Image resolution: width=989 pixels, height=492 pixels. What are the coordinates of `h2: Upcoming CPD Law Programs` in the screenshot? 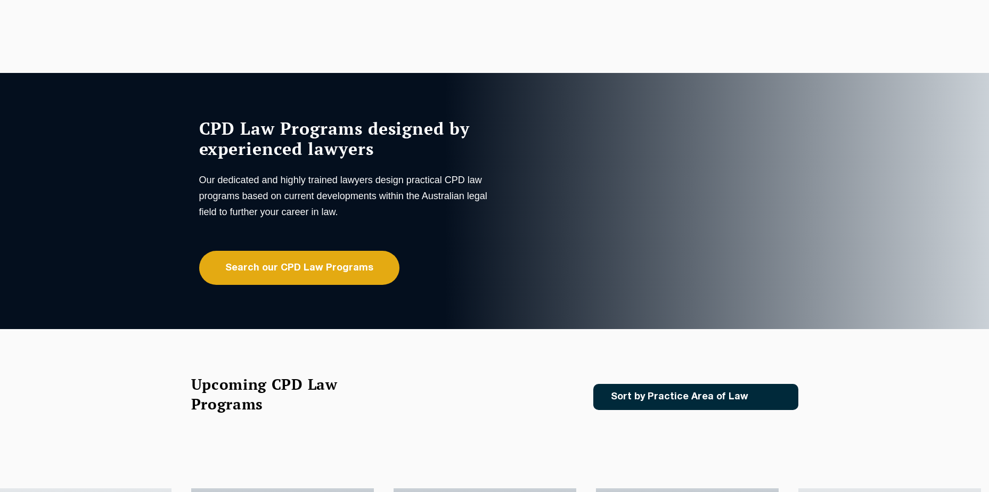 It's located at (277, 394).